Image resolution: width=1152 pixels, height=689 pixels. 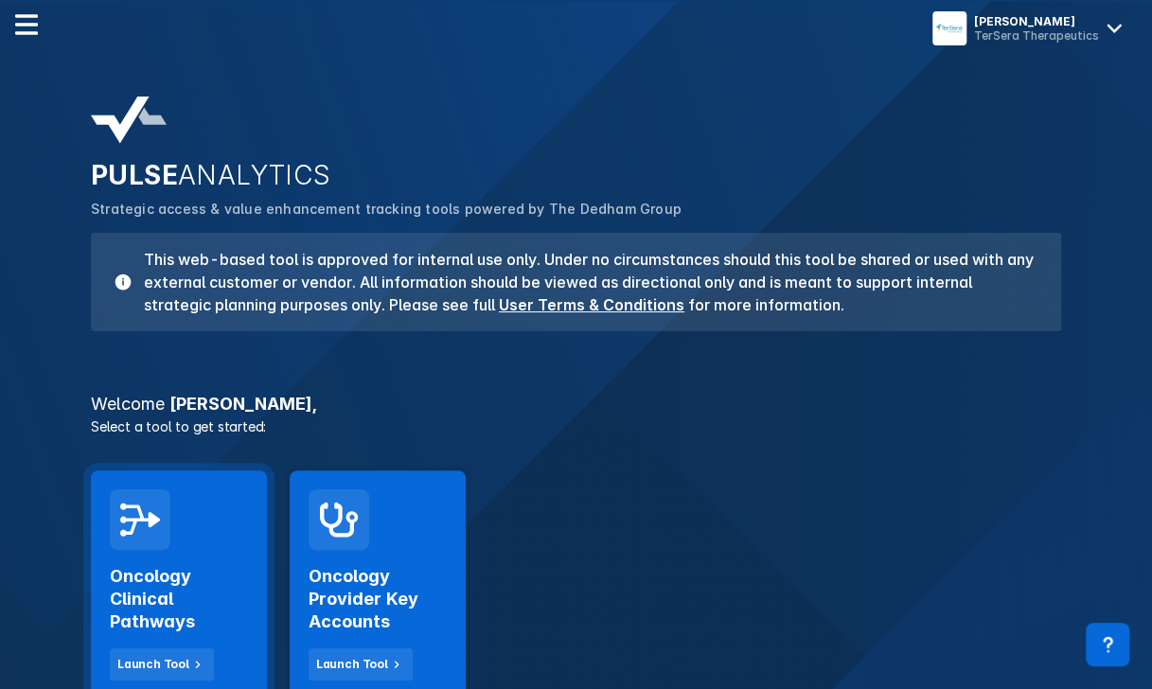 What do you see at coordinates (949, 28) in the screenshot?
I see `img: menu button` at bounding box center [949, 28].